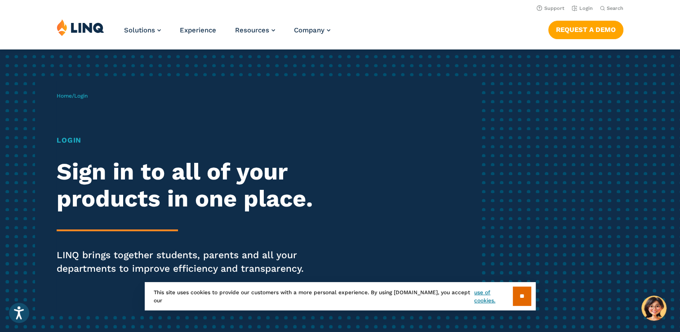 This screenshot has height=332, width=680. What do you see at coordinates (493, 296) in the screenshot?
I see `a: use of cookies.` at bounding box center [493, 296].